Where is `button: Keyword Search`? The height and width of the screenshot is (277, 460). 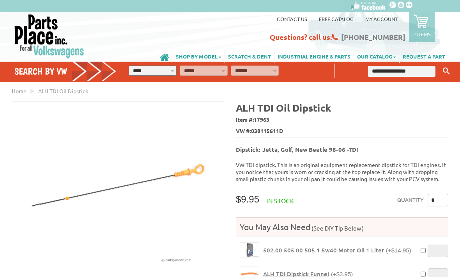 button: Keyword Search is located at coordinates (446, 71).